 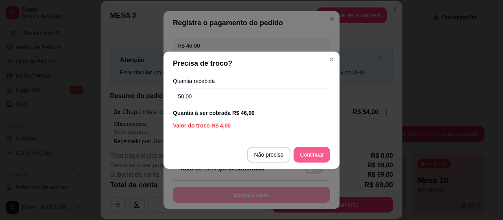 What do you see at coordinates (252, 63) in the screenshot?
I see `header: Precisa de troco?` at bounding box center [252, 63].